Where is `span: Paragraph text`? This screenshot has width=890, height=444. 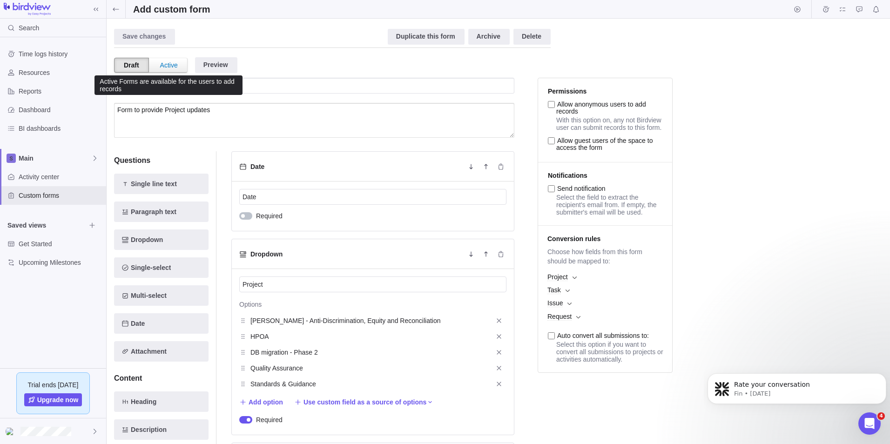 span: Paragraph text is located at coordinates (154, 212).